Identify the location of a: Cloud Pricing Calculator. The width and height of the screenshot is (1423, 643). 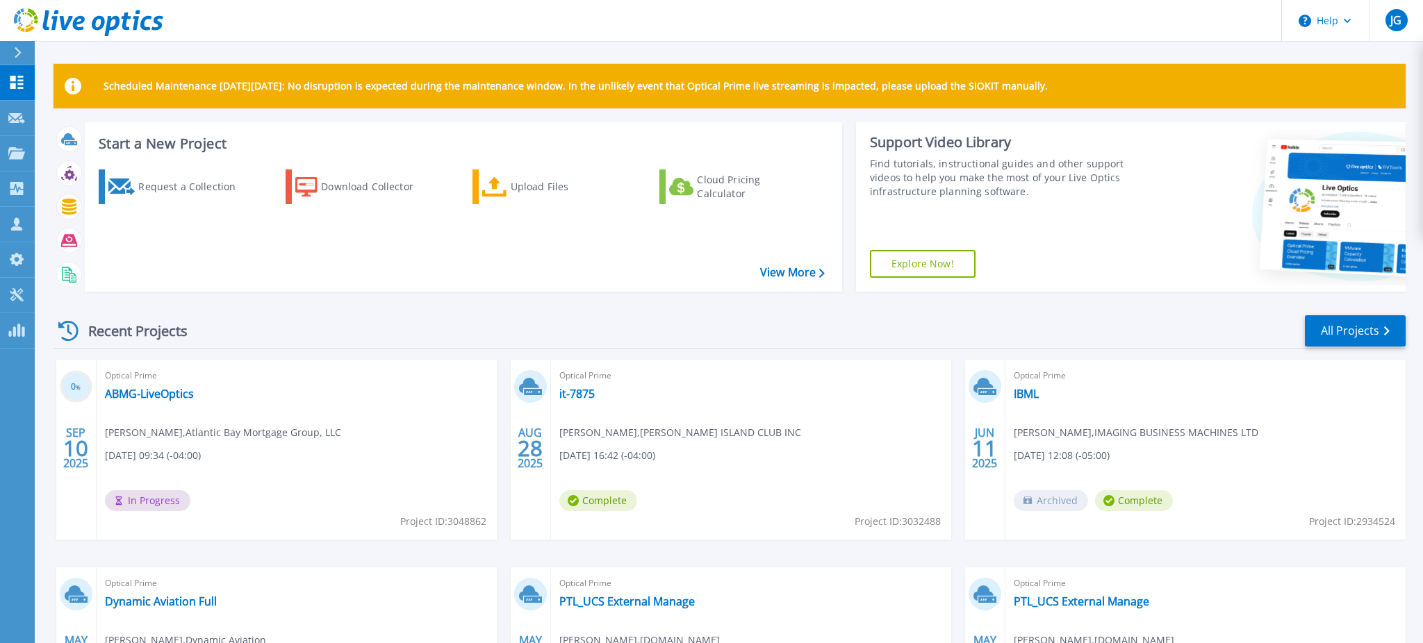
(736, 187).